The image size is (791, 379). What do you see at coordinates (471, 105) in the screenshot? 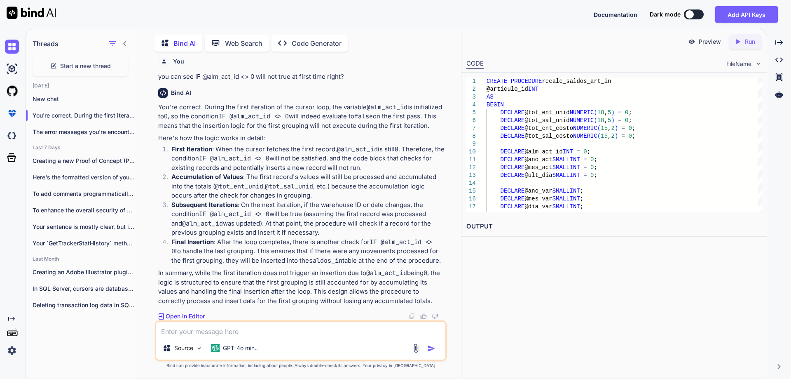
I see `div: 4` at bounding box center [471, 105].